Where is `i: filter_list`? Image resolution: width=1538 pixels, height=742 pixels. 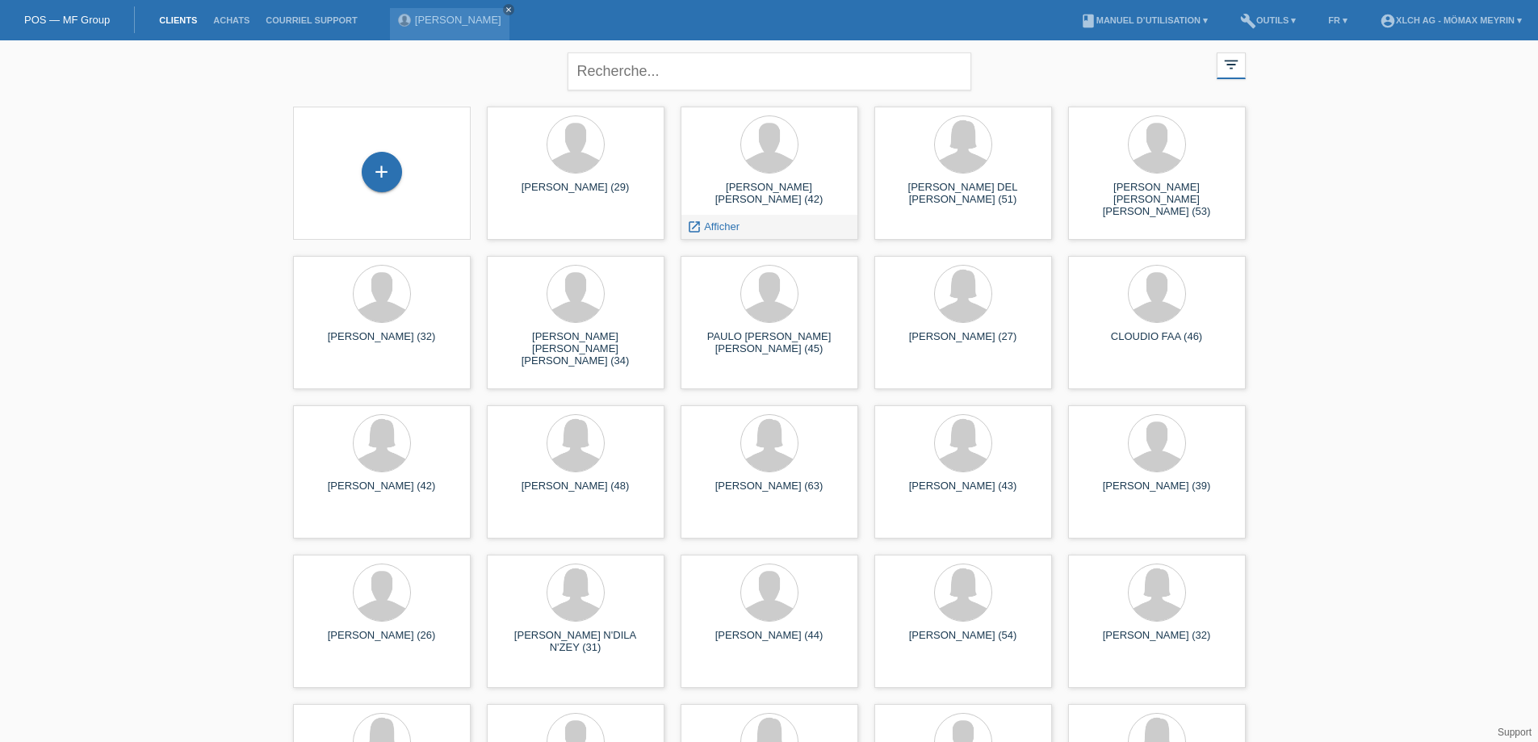 i: filter_list is located at coordinates (1231, 65).